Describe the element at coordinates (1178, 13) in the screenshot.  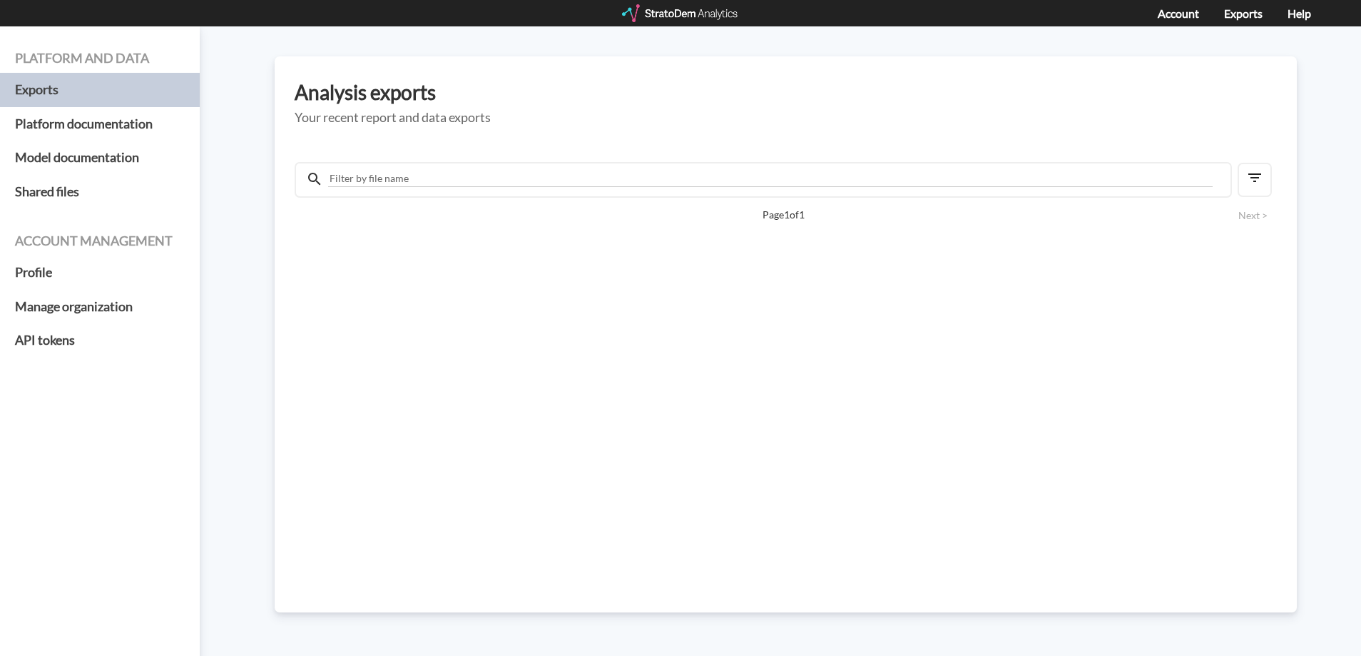
I see `a: Account` at that location.